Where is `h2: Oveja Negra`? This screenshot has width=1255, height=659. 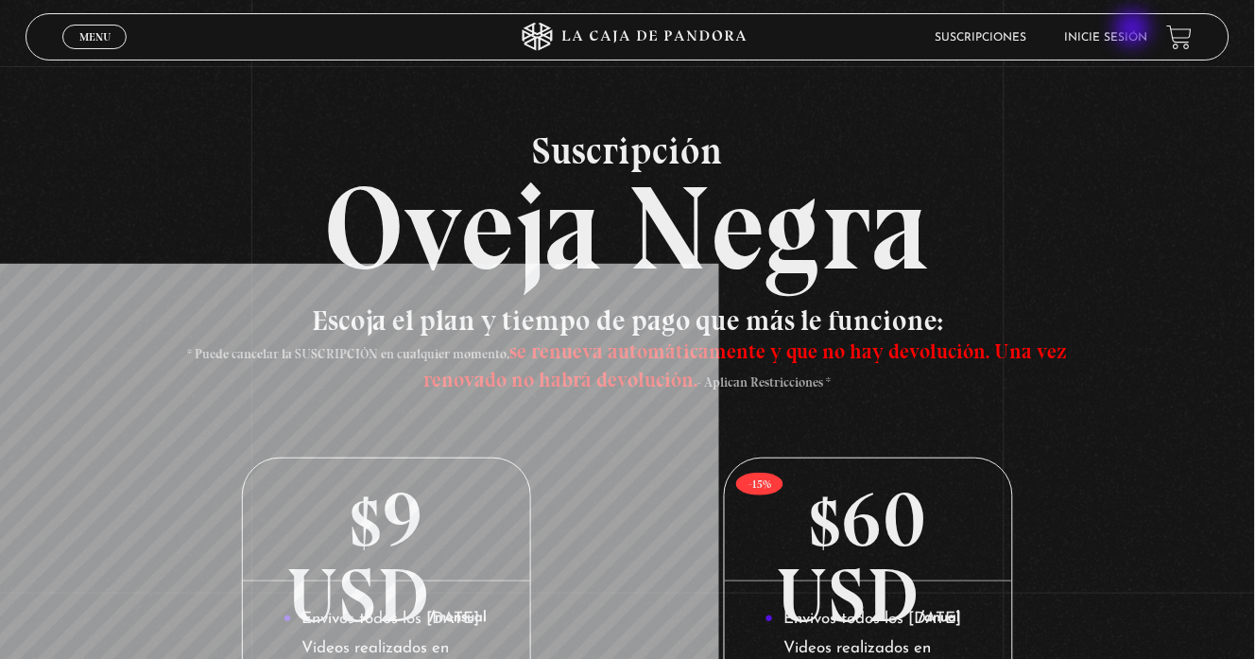
h2: Oveja Negra is located at coordinates (628, 209).